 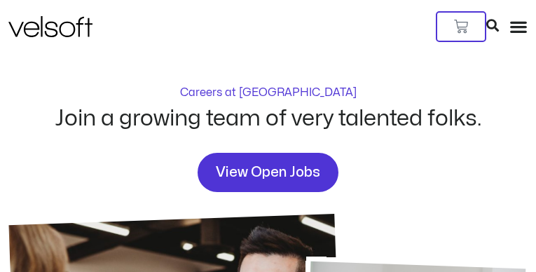 What do you see at coordinates (519, 27) in the screenshot?
I see `div: Menu Toggle` at bounding box center [519, 27].